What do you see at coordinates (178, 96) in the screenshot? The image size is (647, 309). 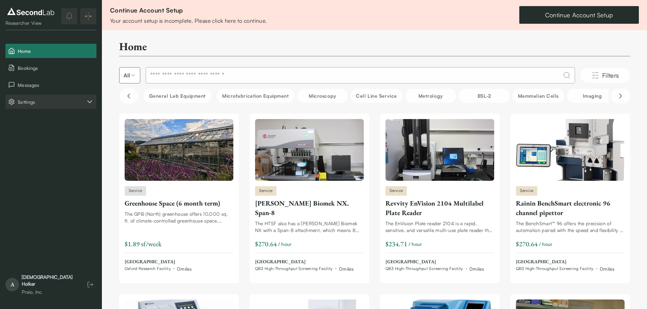 I see `button: General Lab equipment` at bounding box center [178, 96].